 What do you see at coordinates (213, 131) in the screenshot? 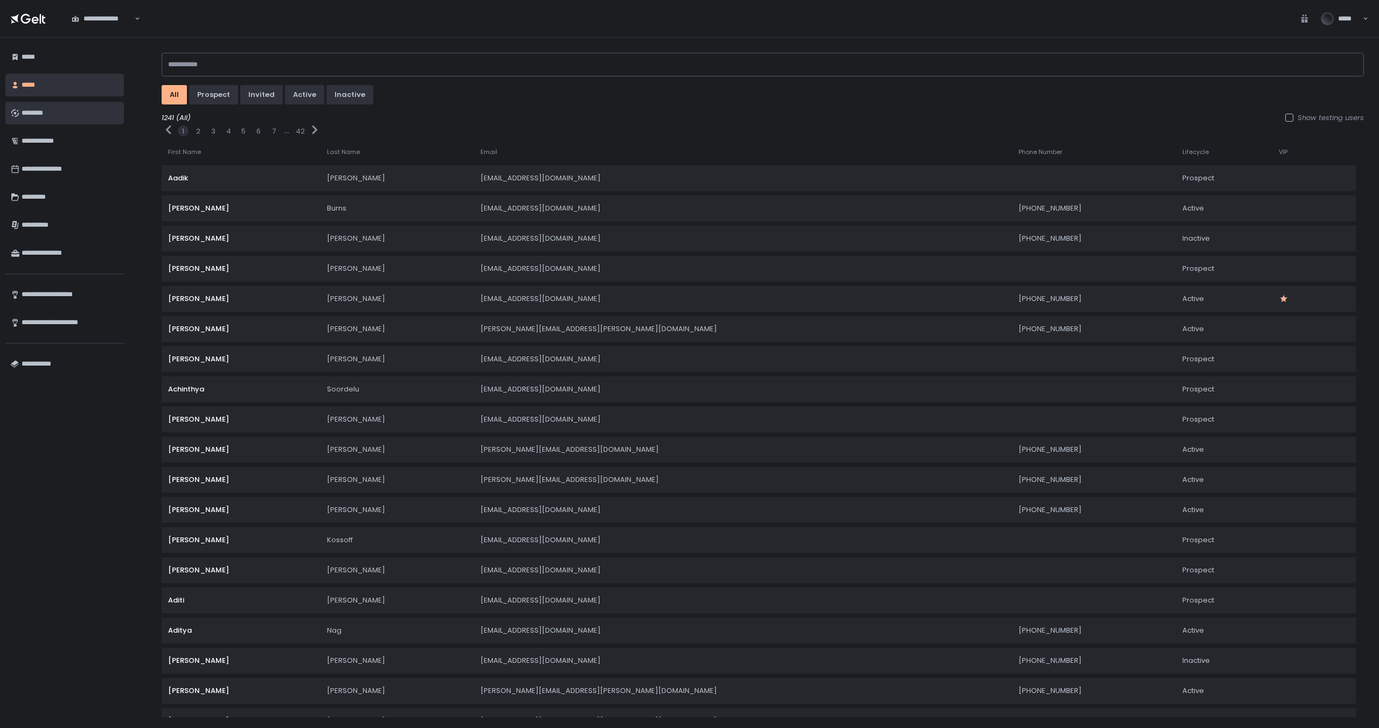
I see `div: 3` at bounding box center [213, 131].